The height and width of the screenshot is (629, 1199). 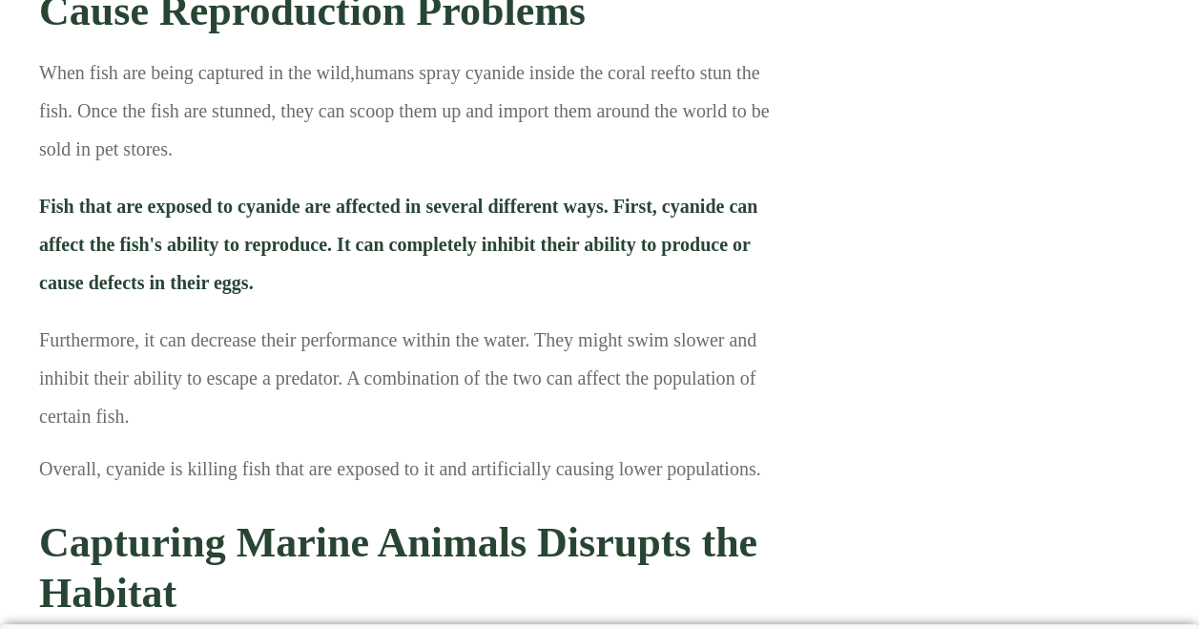 I want to click on a: humans spray cyanide inside the coral reef, so click(x=517, y=73).